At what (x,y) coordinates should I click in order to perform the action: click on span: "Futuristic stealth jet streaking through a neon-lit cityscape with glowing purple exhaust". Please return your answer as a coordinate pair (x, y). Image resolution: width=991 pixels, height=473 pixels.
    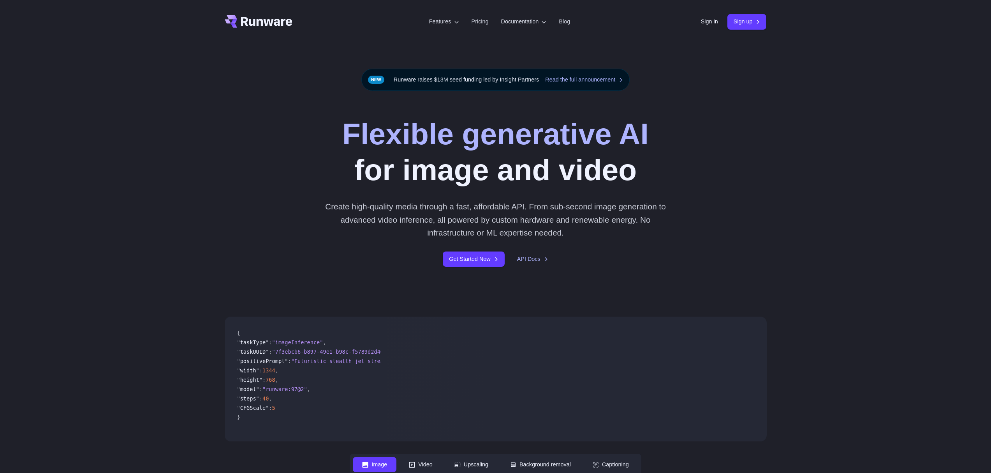
    Looking at the image, I should click on (436, 361).